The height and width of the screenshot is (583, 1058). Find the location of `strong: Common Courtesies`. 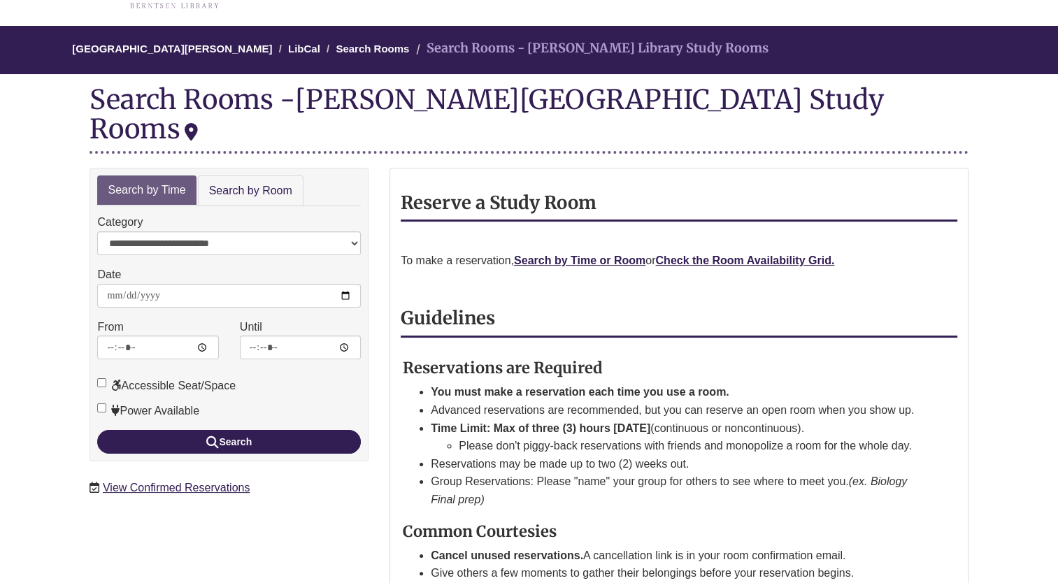

strong: Common Courtesies is located at coordinates (480, 532).